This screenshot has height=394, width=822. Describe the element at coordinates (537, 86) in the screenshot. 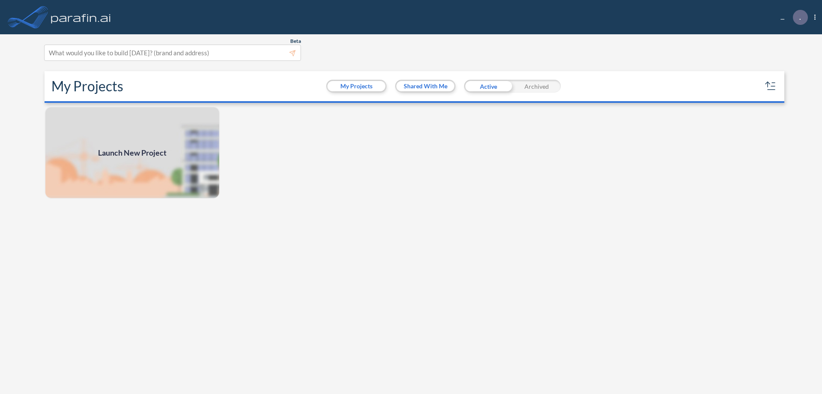

I see `div: Archived` at that location.